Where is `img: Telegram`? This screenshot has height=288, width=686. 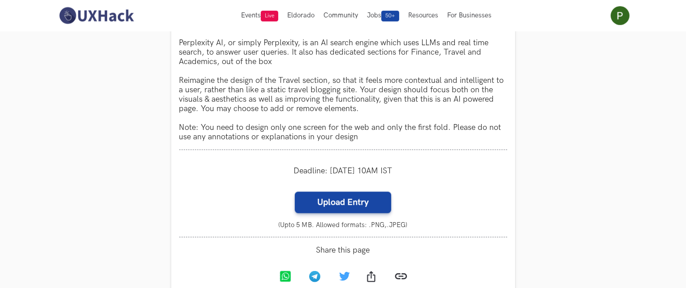
img: Telegram is located at coordinates (314, 276).